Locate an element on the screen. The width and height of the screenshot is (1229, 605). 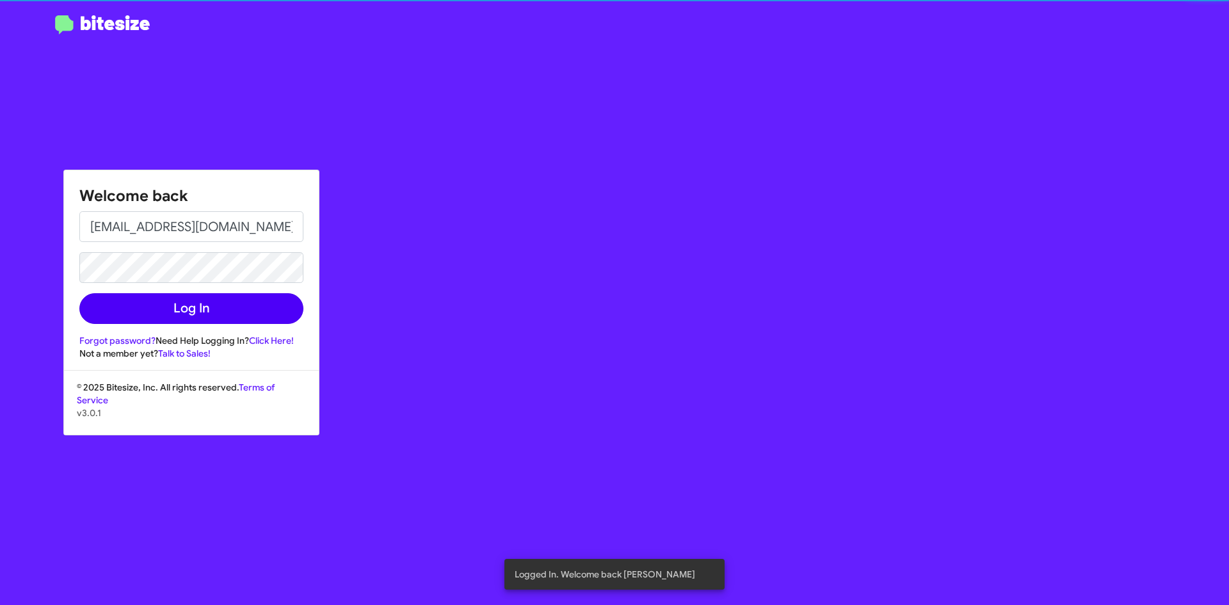
div: Need Help Logging In? is located at coordinates (191, 341).